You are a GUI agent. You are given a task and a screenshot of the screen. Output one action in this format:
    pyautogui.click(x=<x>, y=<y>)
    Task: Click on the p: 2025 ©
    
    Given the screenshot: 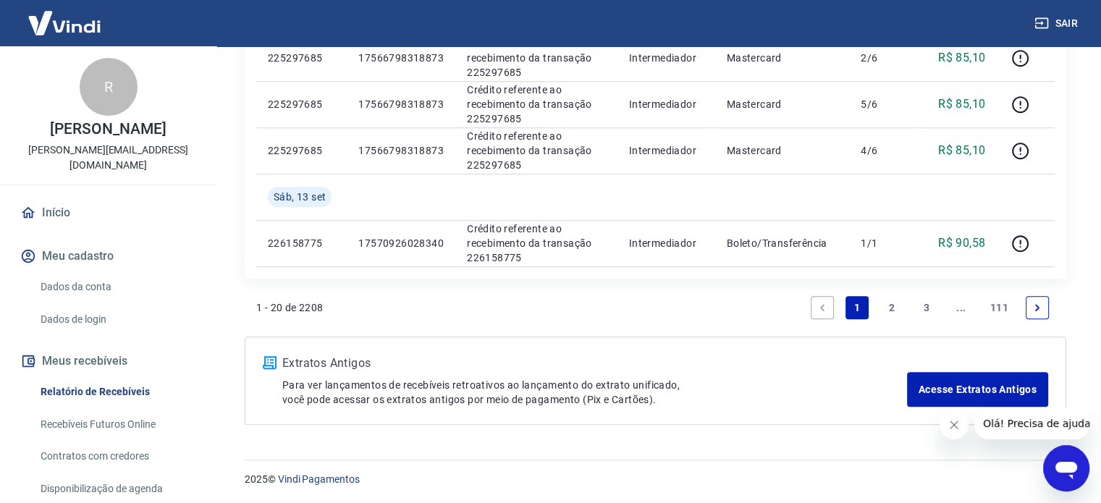 What is the action you would take?
    pyautogui.click(x=655, y=479)
    